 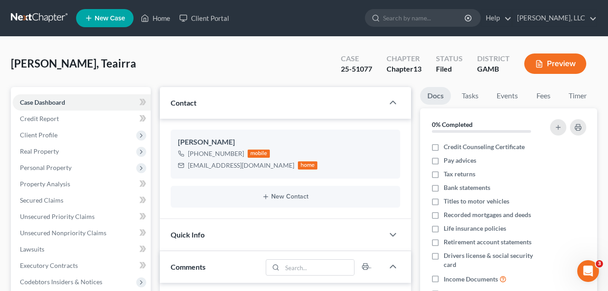 What do you see at coordinates (460, 160) in the screenshot?
I see `span: Pay advices` at bounding box center [460, 160].